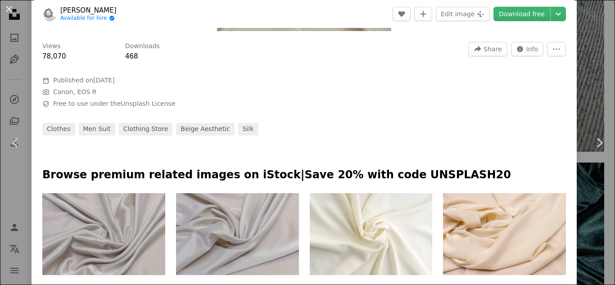 The height and width of the screenshot is (285, 615). I want to click on h3: Downloads, so click(142, 46).